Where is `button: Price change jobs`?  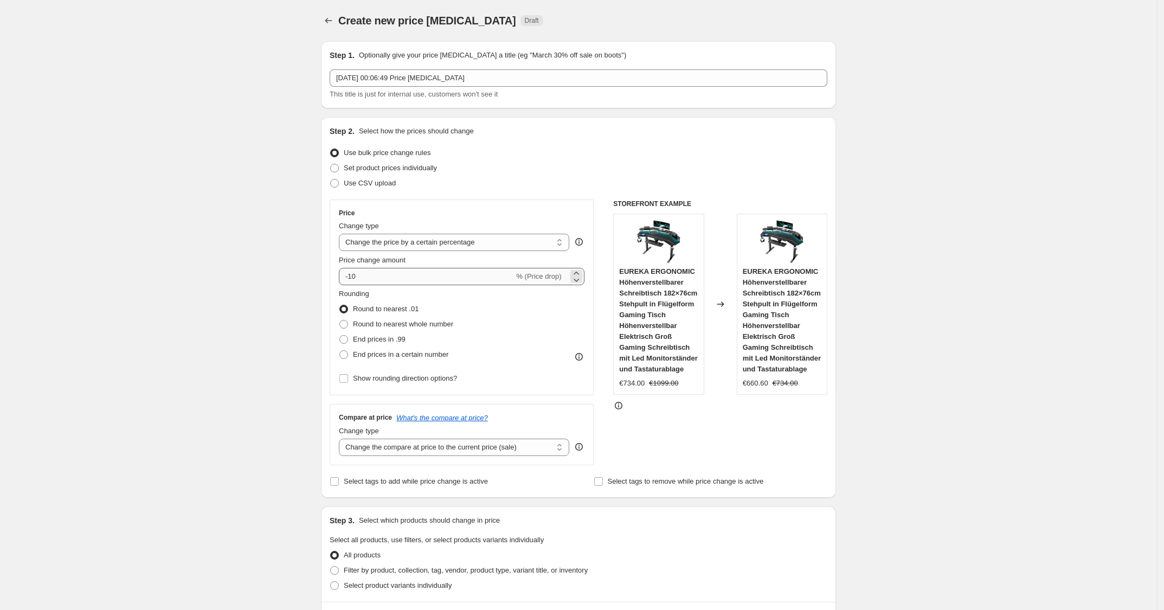
button: Price change jobs is located at coordinates (329, 21).